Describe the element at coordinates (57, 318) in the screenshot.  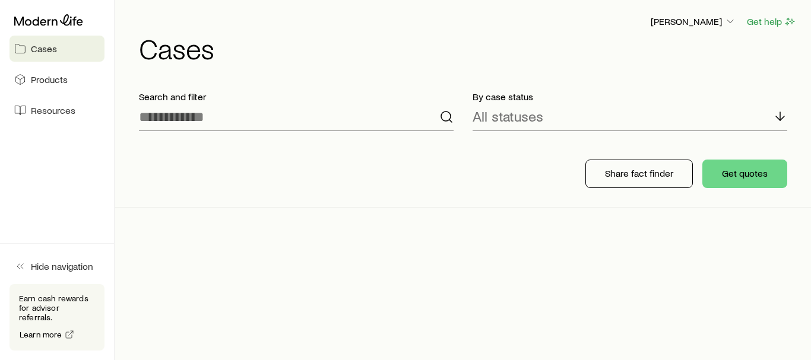
I see `div: Earn cash rewards for advisor referrals.Learn more` at that location.